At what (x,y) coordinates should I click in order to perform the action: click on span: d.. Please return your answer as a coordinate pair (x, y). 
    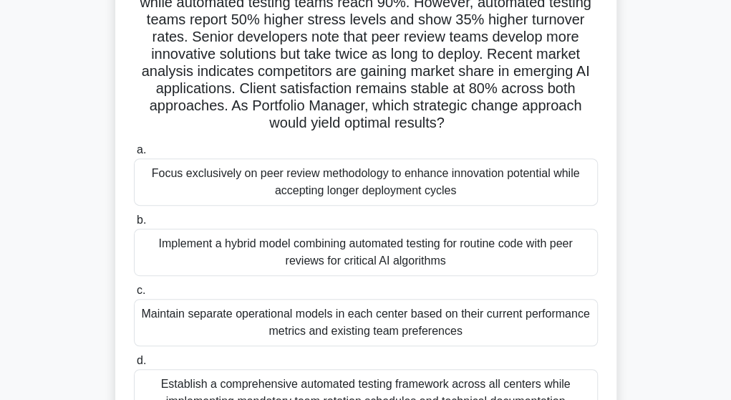
    Looking at the image, I should click on (141, 359).